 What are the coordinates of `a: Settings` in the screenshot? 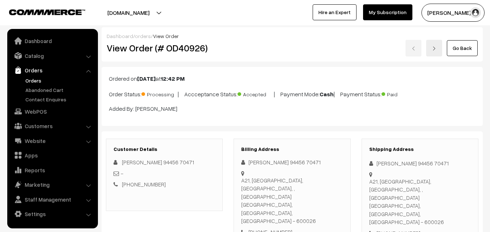 It's located at (52, 214).